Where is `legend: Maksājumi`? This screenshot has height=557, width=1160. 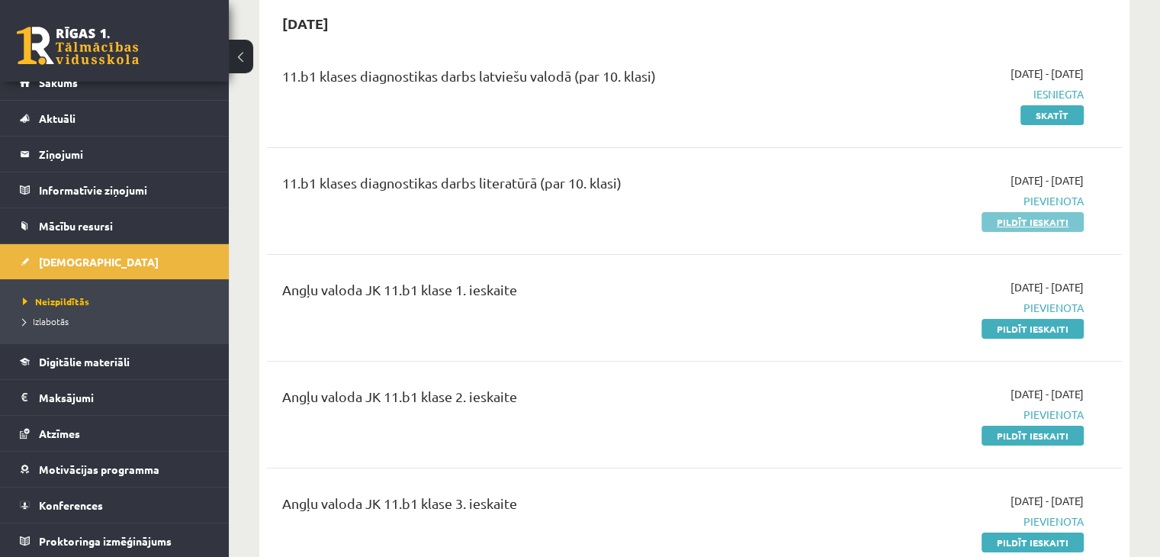 legend: Maksājumi is located at coordinates (124, 397).